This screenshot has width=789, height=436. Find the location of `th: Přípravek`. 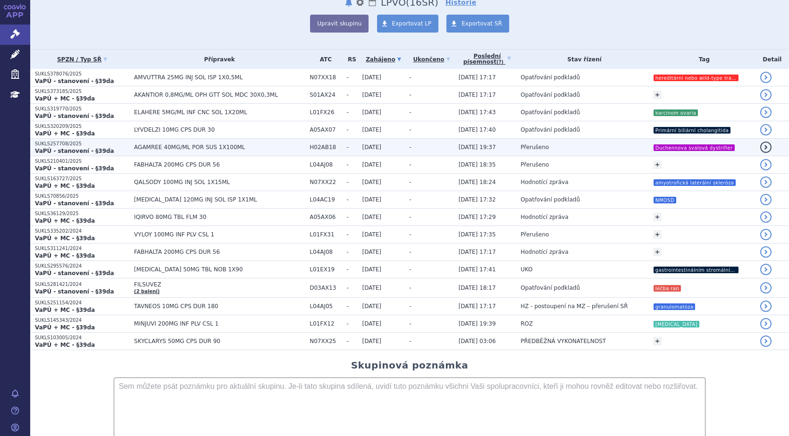

th: Přípravek is located at coordinates (217, 59).